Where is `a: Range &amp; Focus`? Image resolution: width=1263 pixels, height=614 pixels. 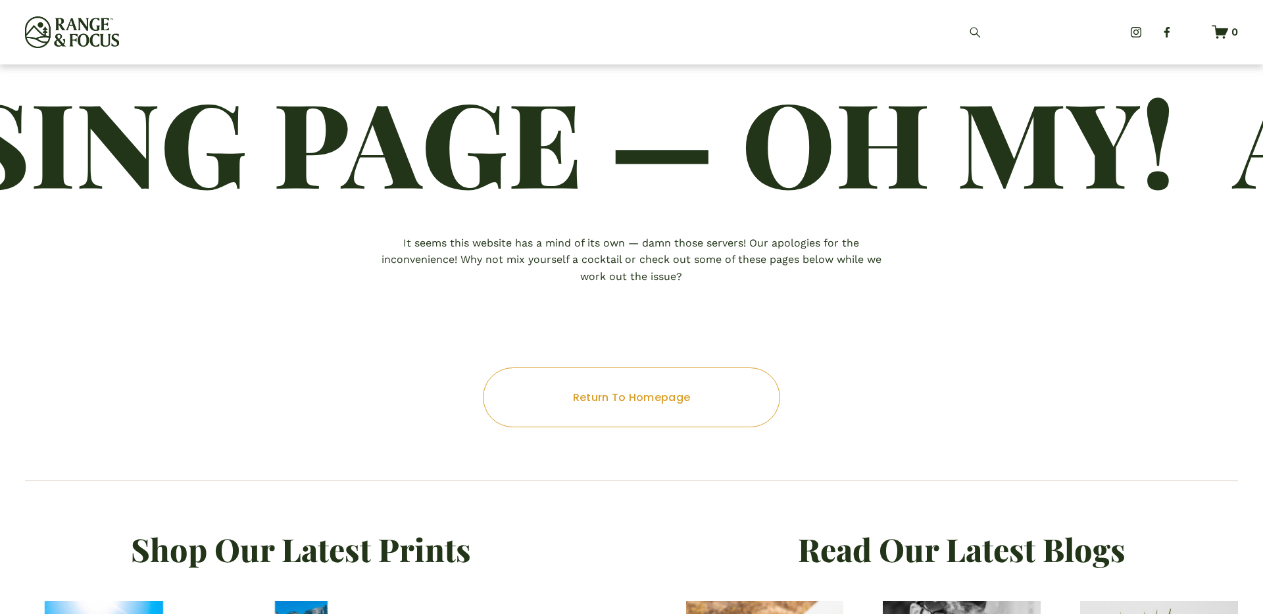 a: Range &amp; Focus is located at coordinates (72, 32).